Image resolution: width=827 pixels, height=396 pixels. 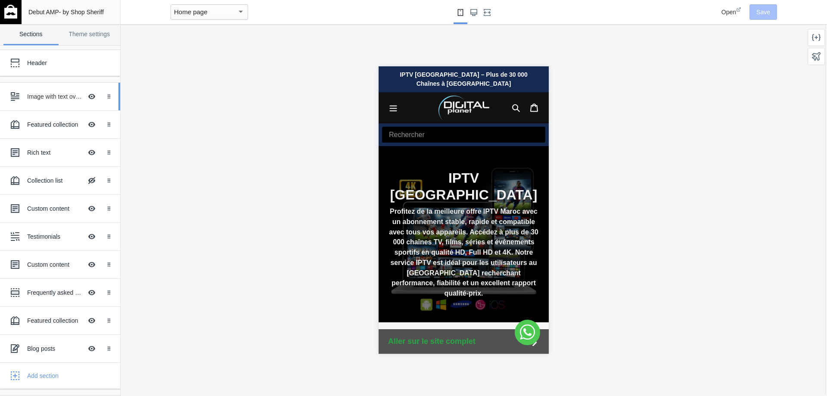 What do you see at coordinates (729, 12) in the screenshot?
I see `span: Open` at bounding box center [729, 12].